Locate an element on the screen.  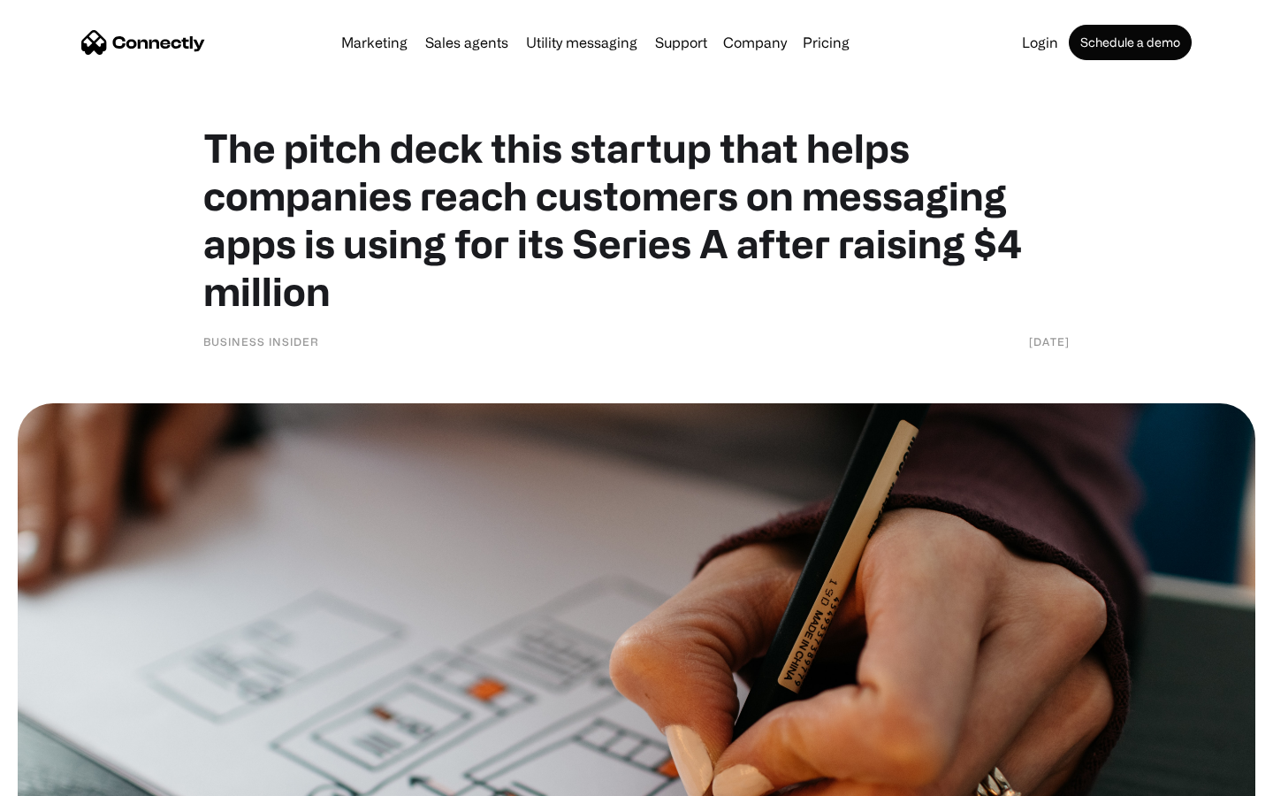
h1: The pitch deck this startup that helps companies reach customers on messaging apps is using for i... is located at coordinates (637, 219).